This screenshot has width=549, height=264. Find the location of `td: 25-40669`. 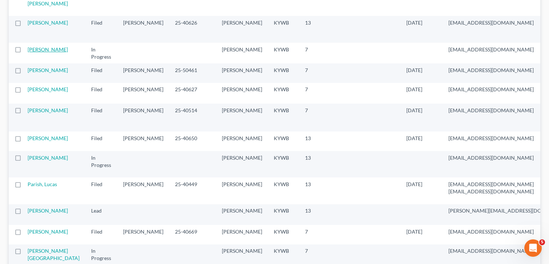

td: 25-40669 is located at coordinates (192, 235).